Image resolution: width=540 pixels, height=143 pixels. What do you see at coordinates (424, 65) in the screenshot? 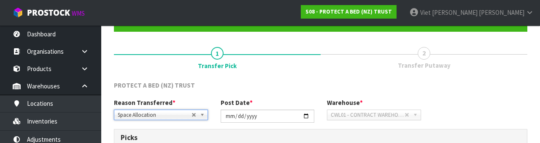
I see `span: Transfer Putaway` at bounding box center [424, 65].